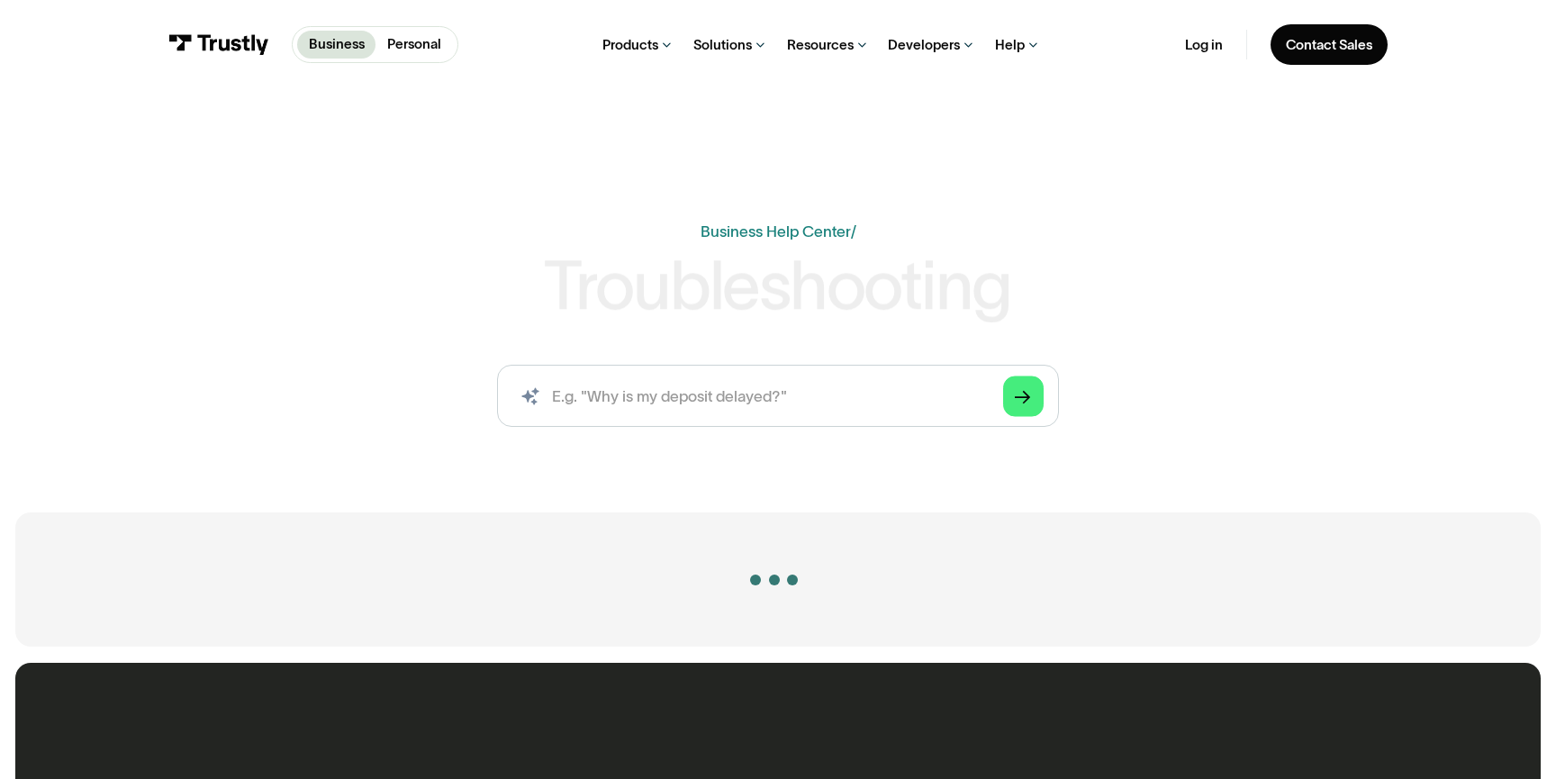 The image size is (1556, 779). What do you see at coordinates (820, 45) in the screenshot?
I see `div: Resources` at bounding box center [820, 45].